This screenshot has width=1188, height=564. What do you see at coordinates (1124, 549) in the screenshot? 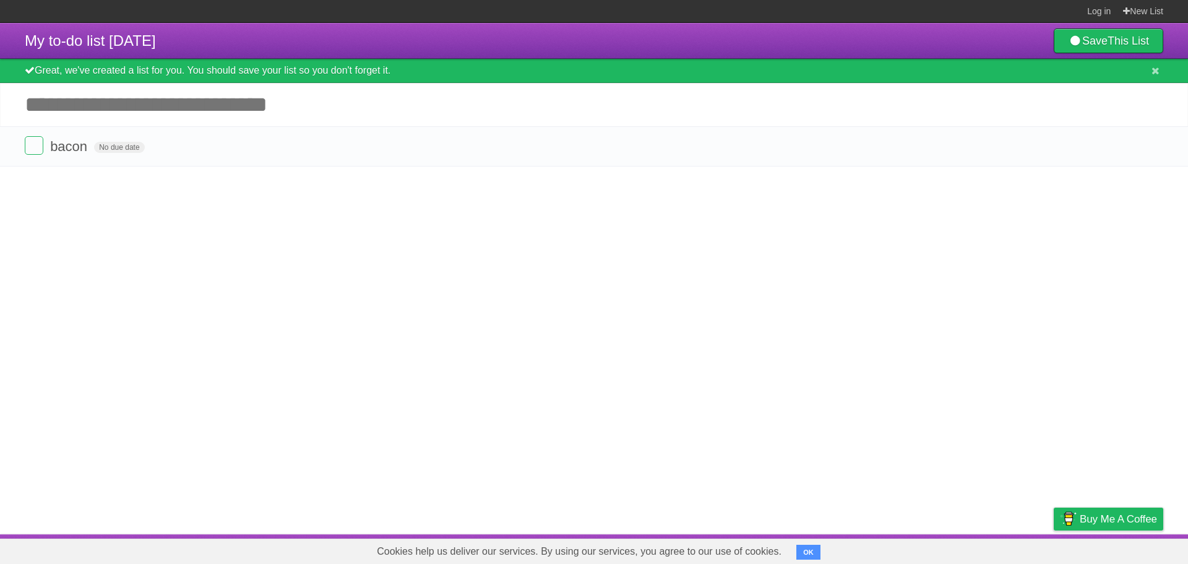
I see `a: Suggest a feature` at bounding box center [1124, 549].